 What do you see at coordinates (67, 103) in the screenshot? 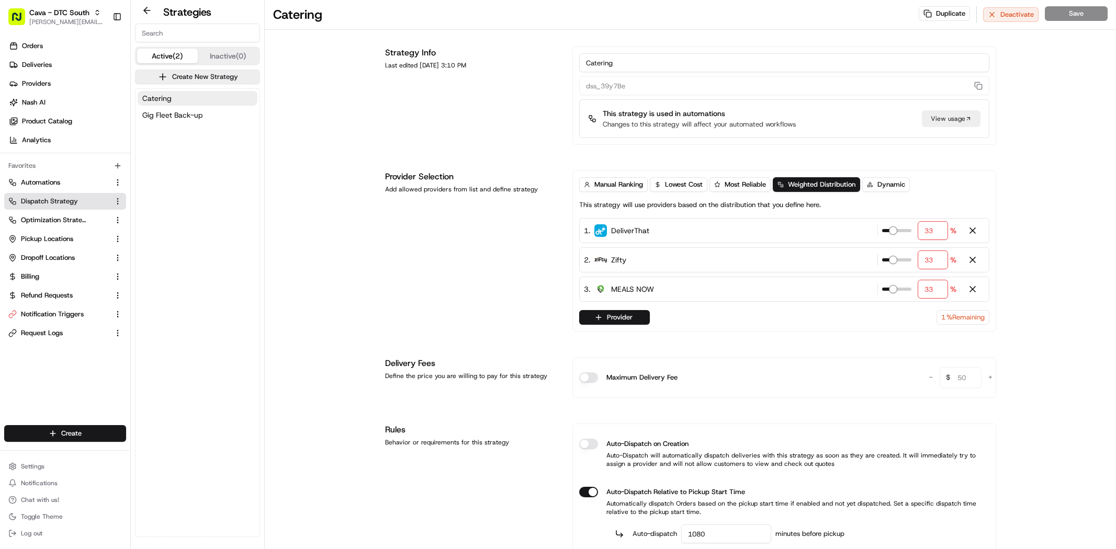
I see `a: Nash AI` at bounding box center [67, 103].